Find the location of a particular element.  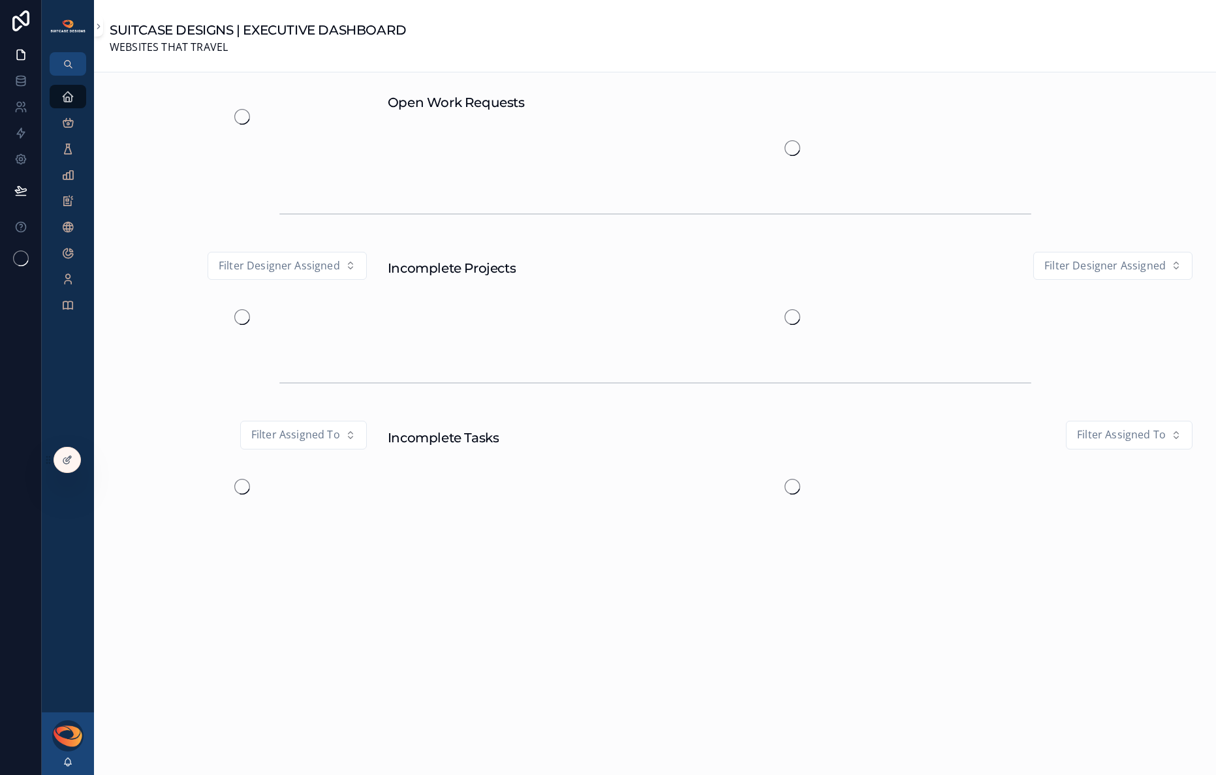

h1: Incomplete Tasks is located at coordinates (443, 438).